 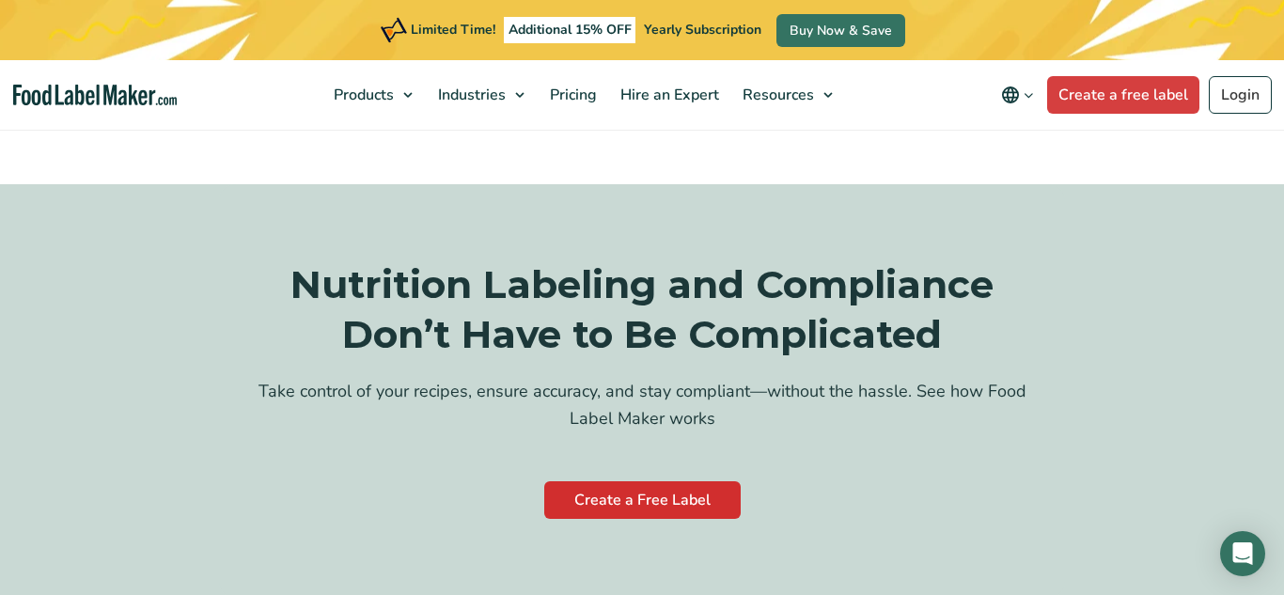 I want to click on span: Hire an Expert, so click(x=667, y=95).